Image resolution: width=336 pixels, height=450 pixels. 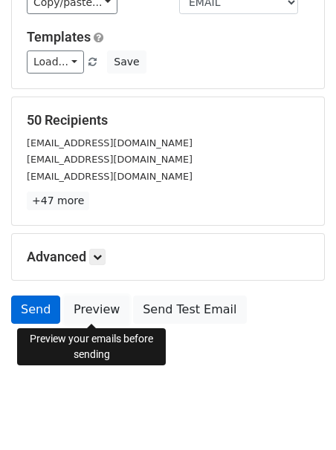 I want to click on a: Send, so click(x=36, y=310).